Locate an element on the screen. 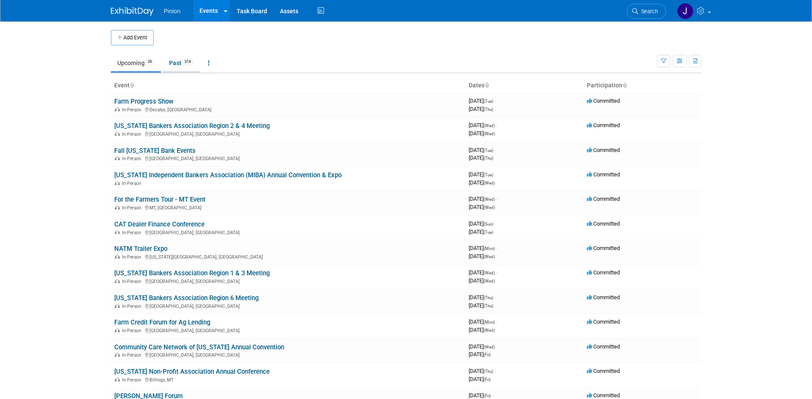 The image size is (812, 399). img: ExhibitDay is located at coordinates (132, 12).